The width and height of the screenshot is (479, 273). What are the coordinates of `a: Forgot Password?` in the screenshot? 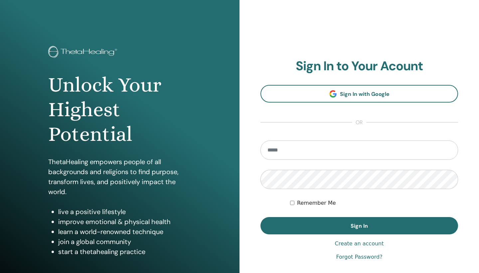 It's located at (359, 257).